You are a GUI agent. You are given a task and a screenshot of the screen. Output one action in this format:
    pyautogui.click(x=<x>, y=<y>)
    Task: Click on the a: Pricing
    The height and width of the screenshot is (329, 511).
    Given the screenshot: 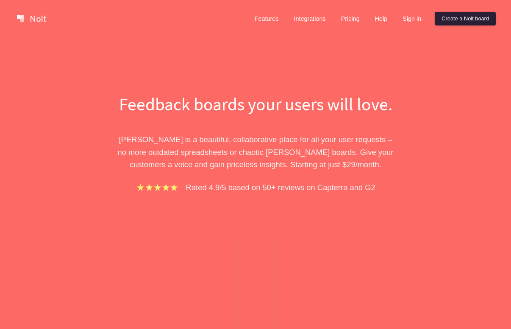 What is the action you would take?
    pyautogui.click(x=351, y=19)
    